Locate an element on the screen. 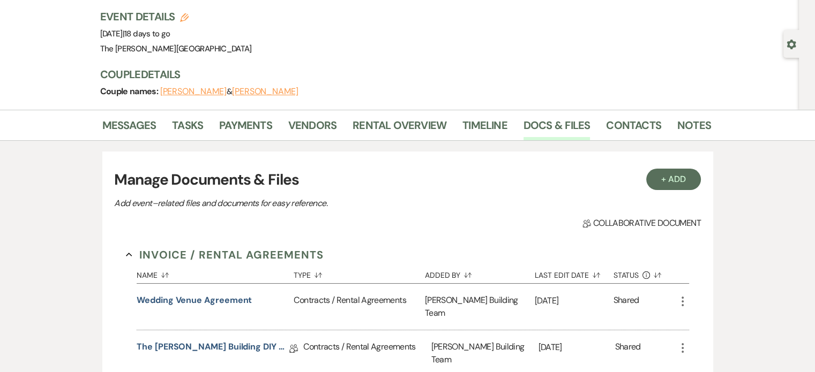  span: Collaborative document is located at coordinates (641, 223).